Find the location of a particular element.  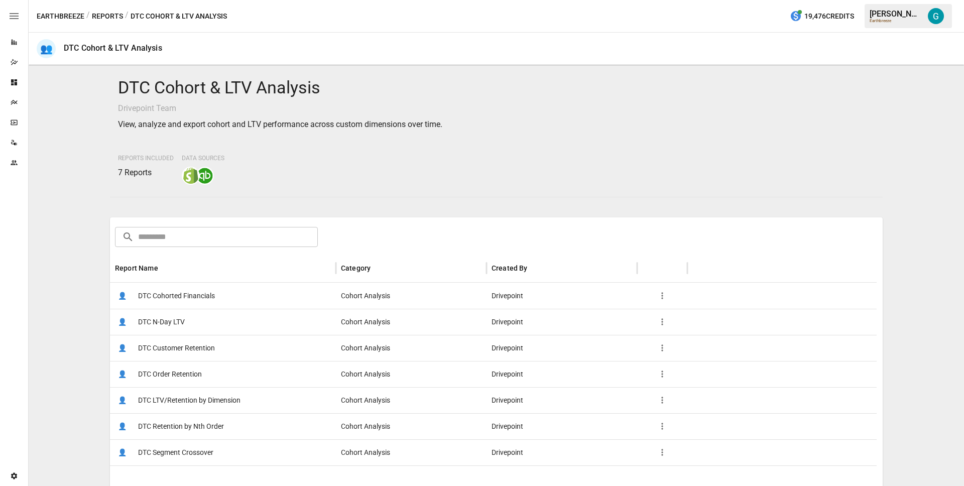

p: Drivepoint Team is located at coordinates (496, 108).